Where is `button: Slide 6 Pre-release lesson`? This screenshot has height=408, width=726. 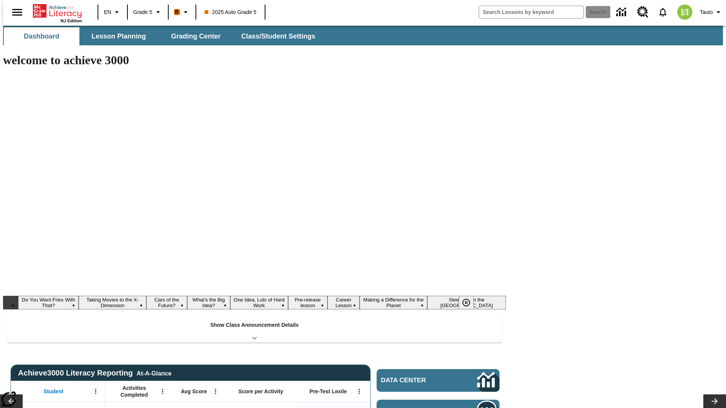 button: Slide 6 Pre-release lesson is located at coordinates (308, 303).